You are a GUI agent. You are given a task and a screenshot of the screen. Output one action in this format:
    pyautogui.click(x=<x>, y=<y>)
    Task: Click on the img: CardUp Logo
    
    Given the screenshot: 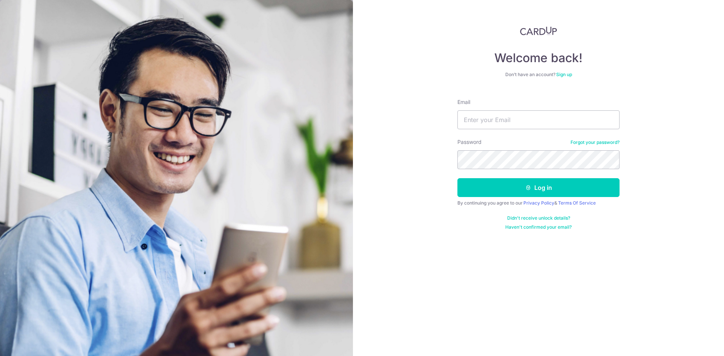 What is the action you would take?
    pyautogui.click(x=539, y=31)
    